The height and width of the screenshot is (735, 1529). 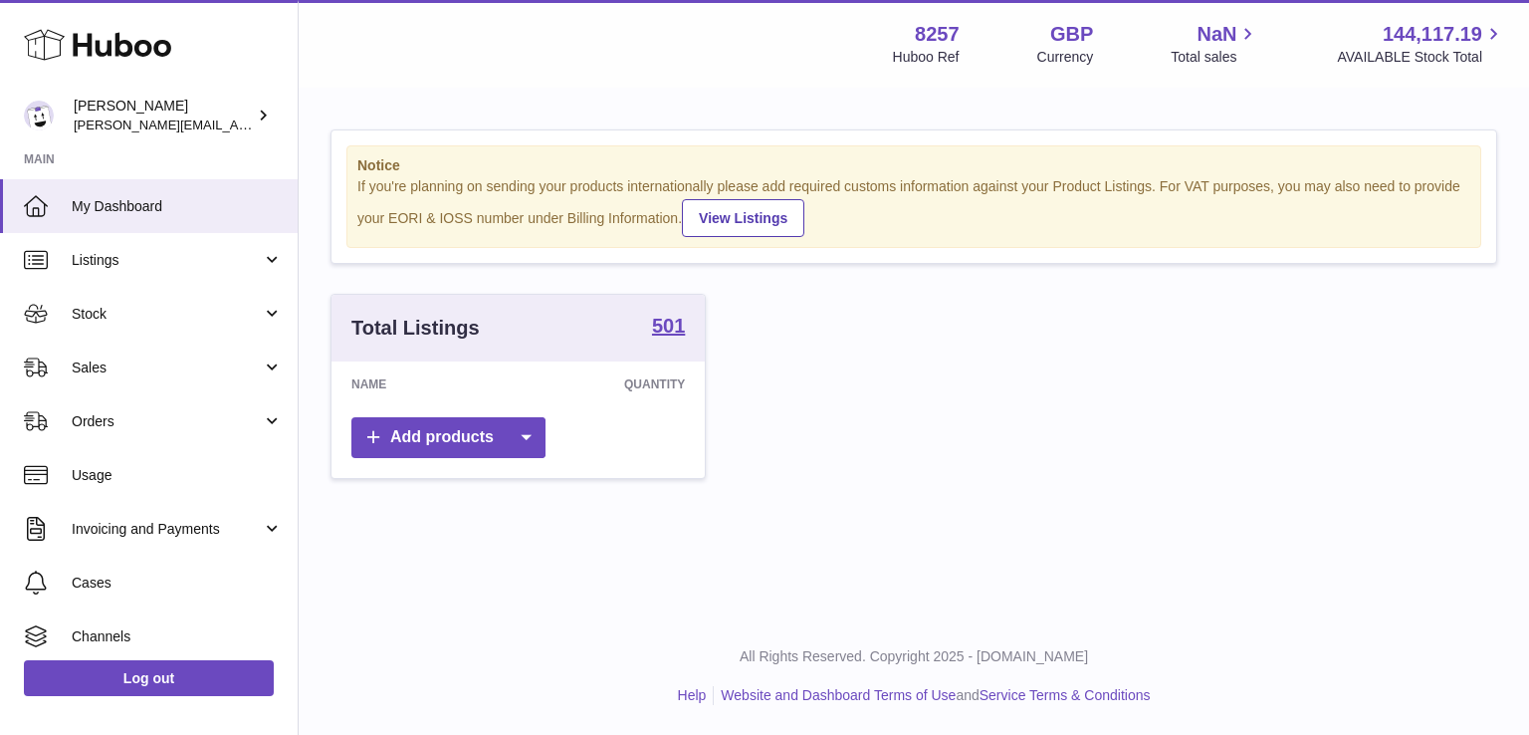 What do you see at coordinates (148, 678) in the screenshot?
I see `a: Log out` at bounding box center [148, 678].